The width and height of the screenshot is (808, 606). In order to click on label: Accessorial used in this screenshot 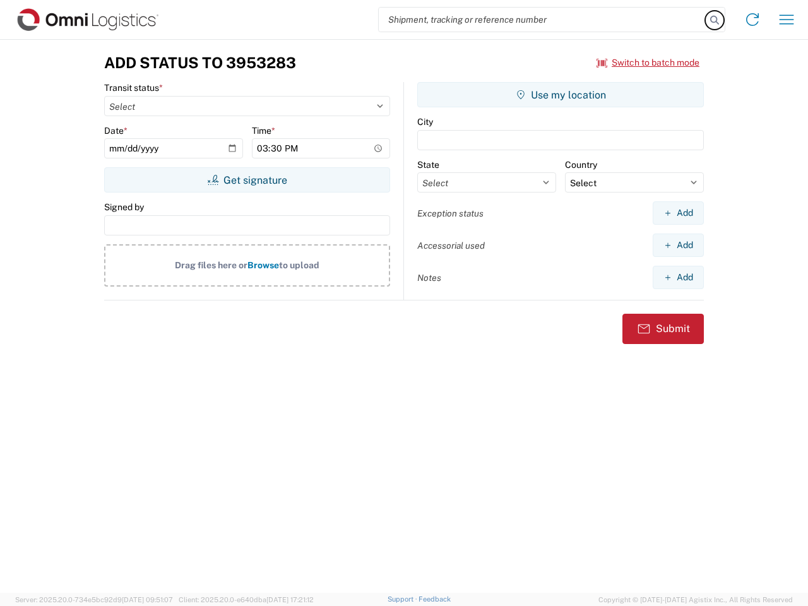, I will do `click(451, 246)`.